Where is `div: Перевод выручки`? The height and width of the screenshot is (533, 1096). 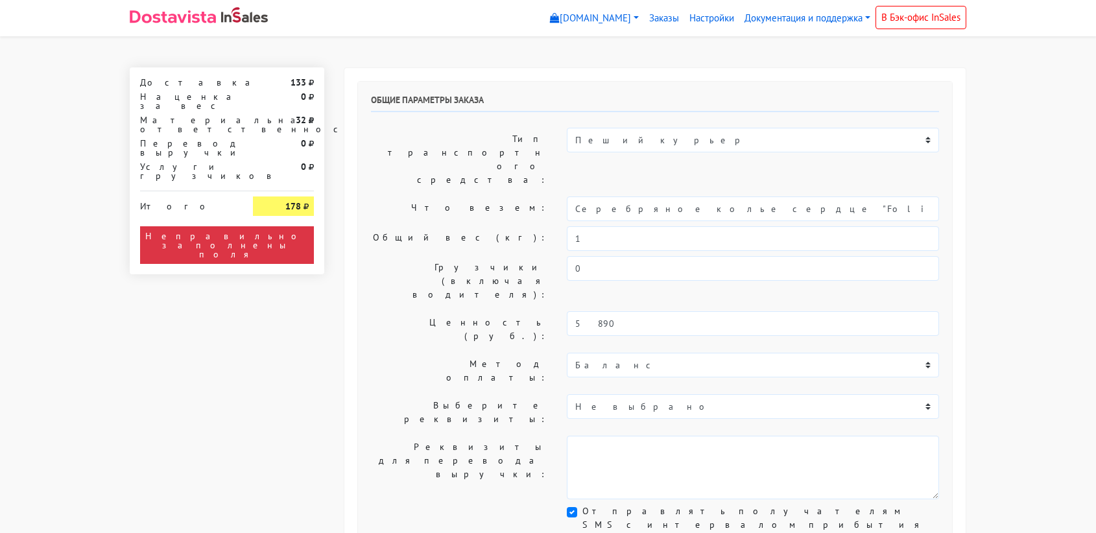
div: Перевод выручки is located at coordinates (187, 148).